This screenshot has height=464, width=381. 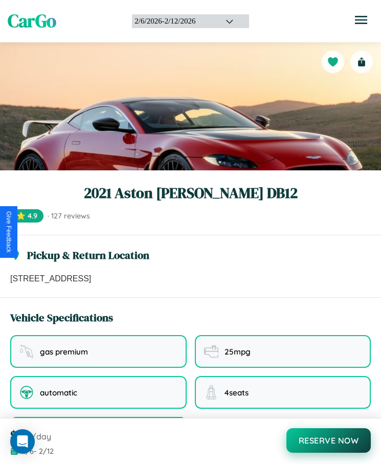 I want to click on img: fuel efficiency, so click(x=211, y=351).